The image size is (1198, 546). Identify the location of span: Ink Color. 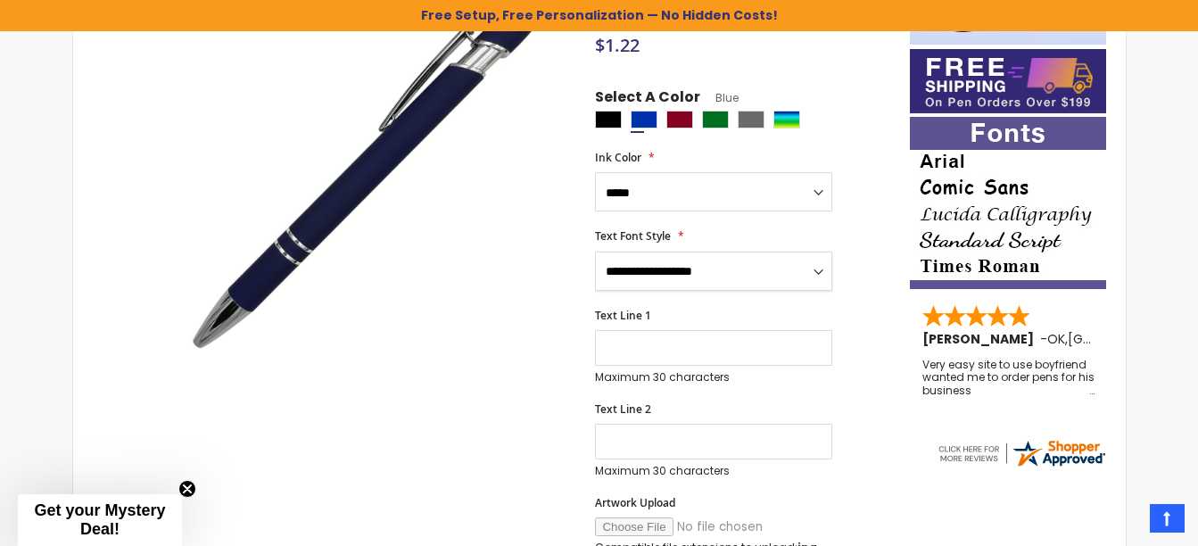
(618, 157).